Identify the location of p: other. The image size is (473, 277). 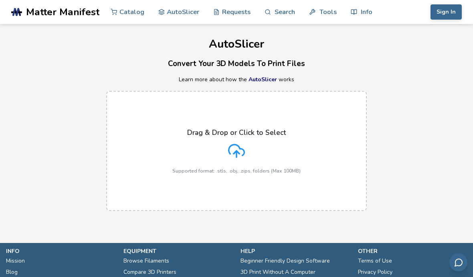
(413, 251).